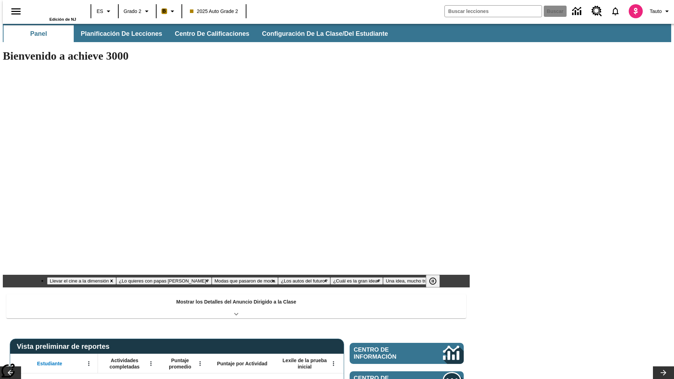  I want to click on span: Actividades completadas, so click(125, 364).